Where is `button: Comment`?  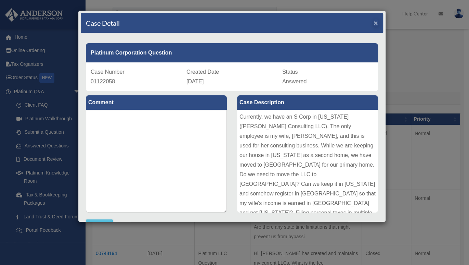 button: Comment is located at coordinates (99, 224).